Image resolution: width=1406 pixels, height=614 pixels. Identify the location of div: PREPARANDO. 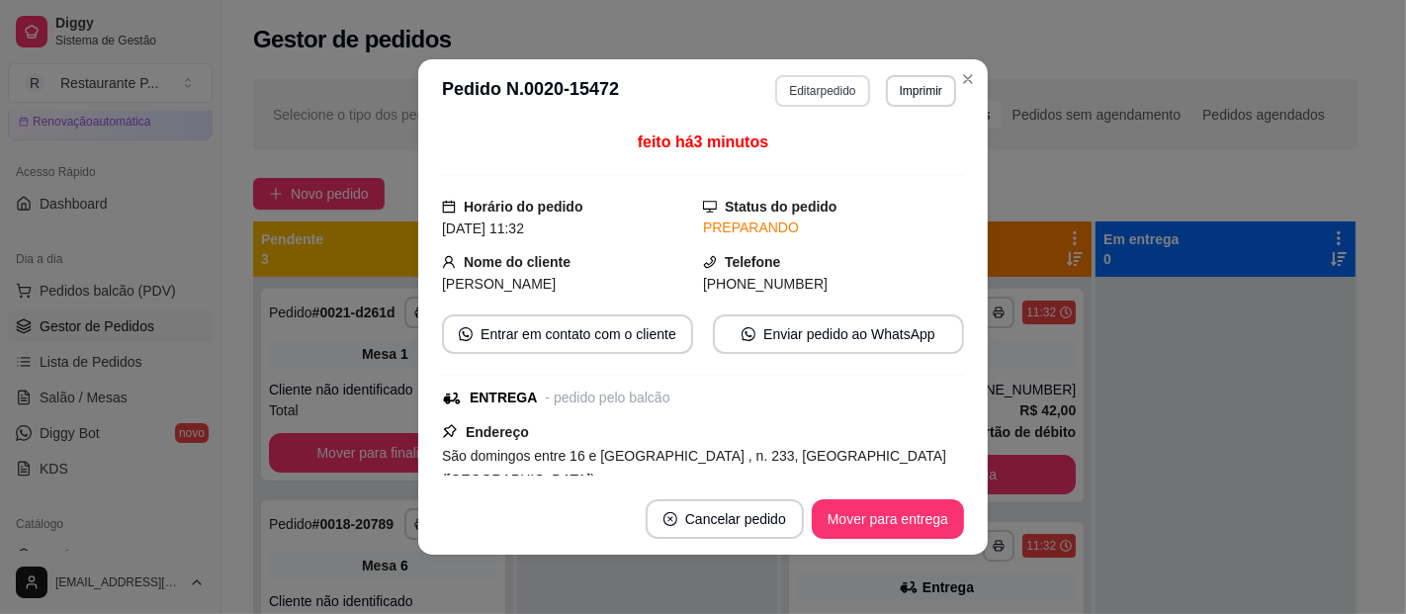
(834, 227).